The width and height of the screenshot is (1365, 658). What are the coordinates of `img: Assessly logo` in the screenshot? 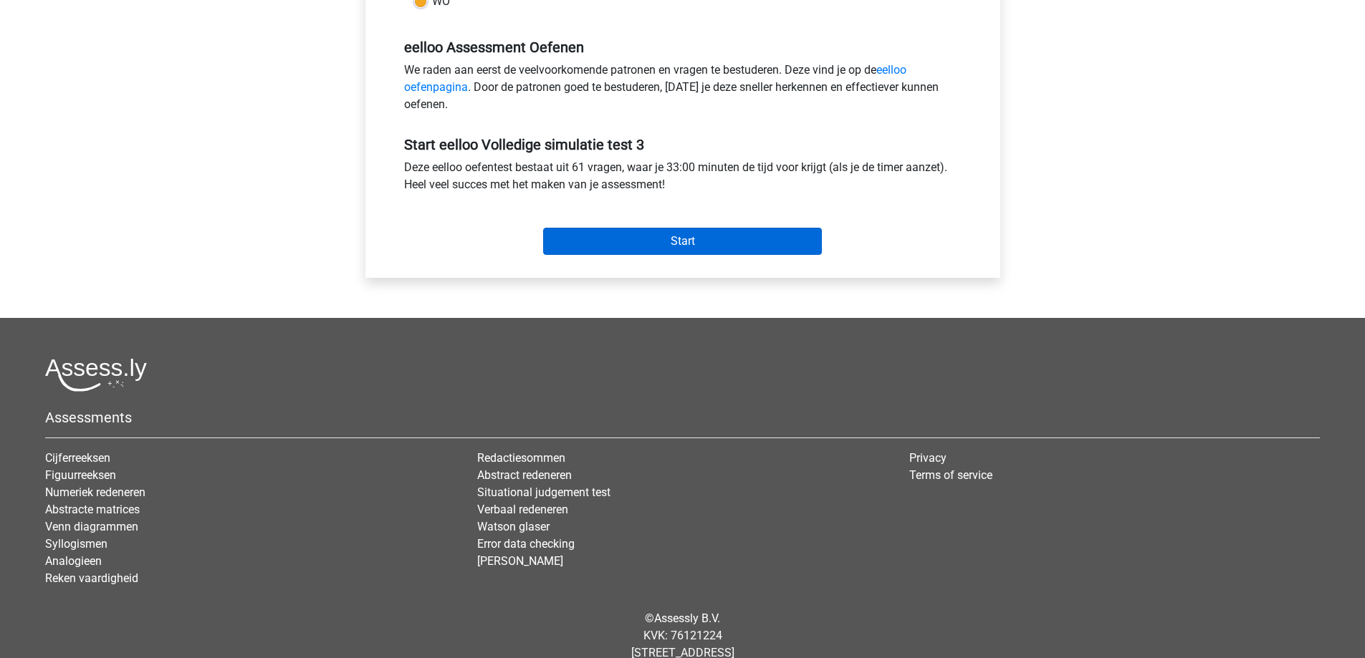 It's located at (96, 375).